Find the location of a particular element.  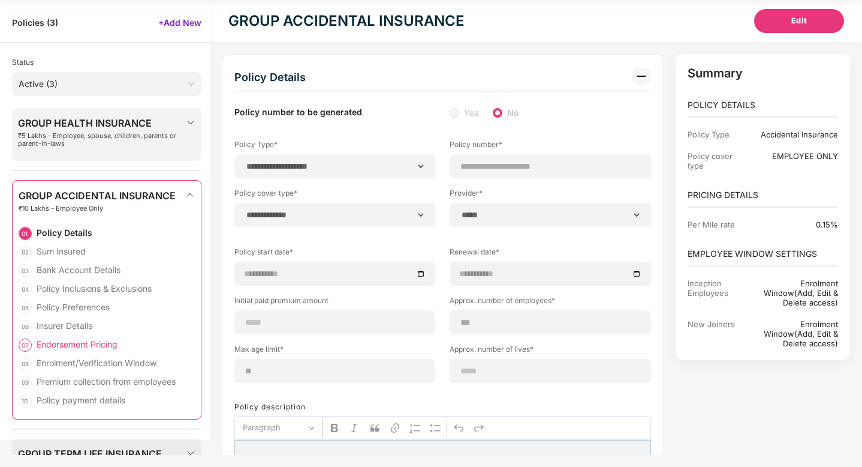

div: EMPLOYEE ONLY is located at coordinates (794, 156).